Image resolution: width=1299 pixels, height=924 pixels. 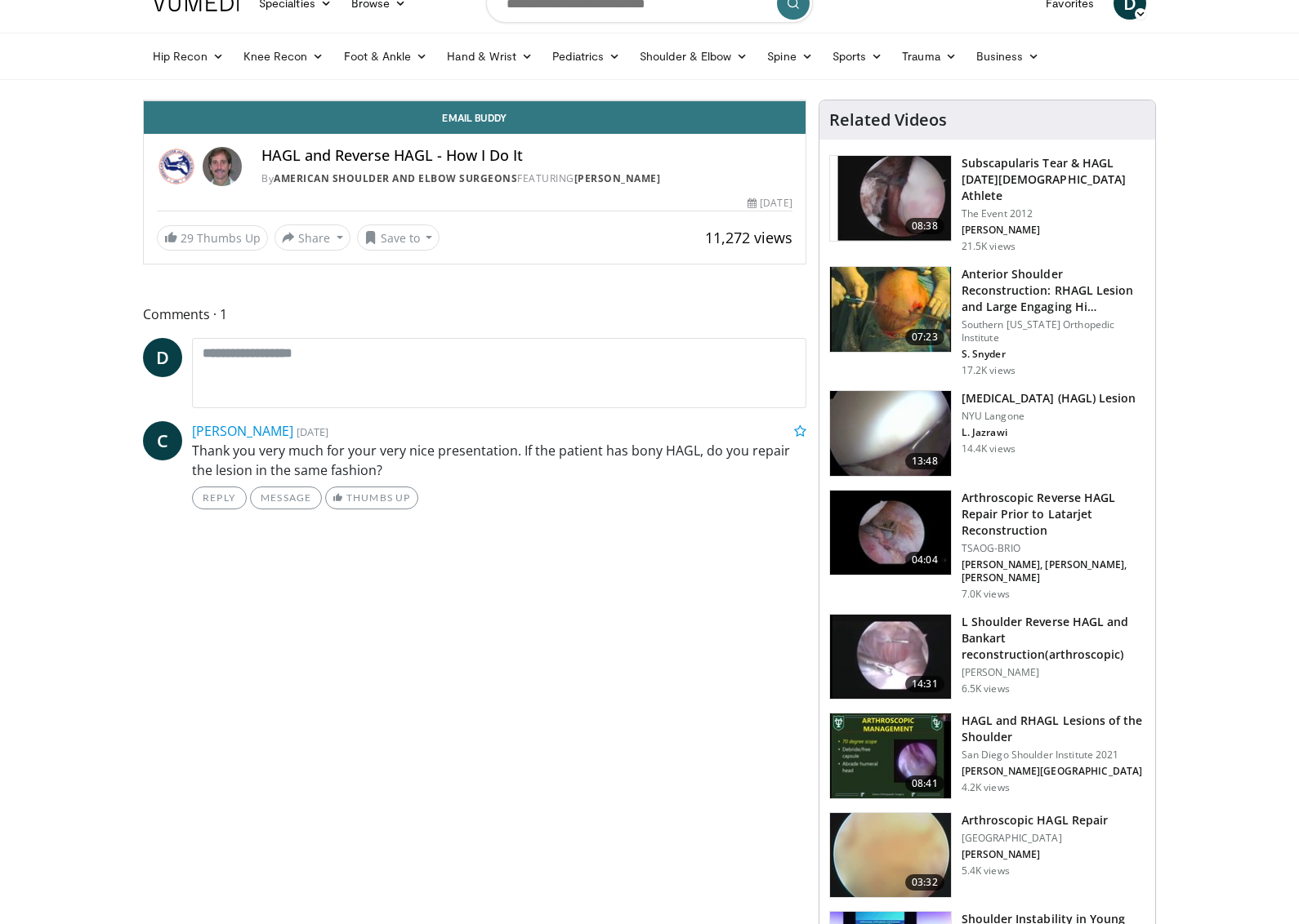 I want to click on a: Thumbs Up, so click(x=371, y=499).